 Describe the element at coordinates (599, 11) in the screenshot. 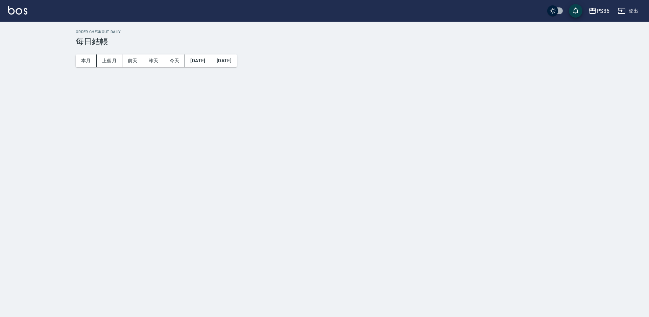

I see `button: PS36` at that location.